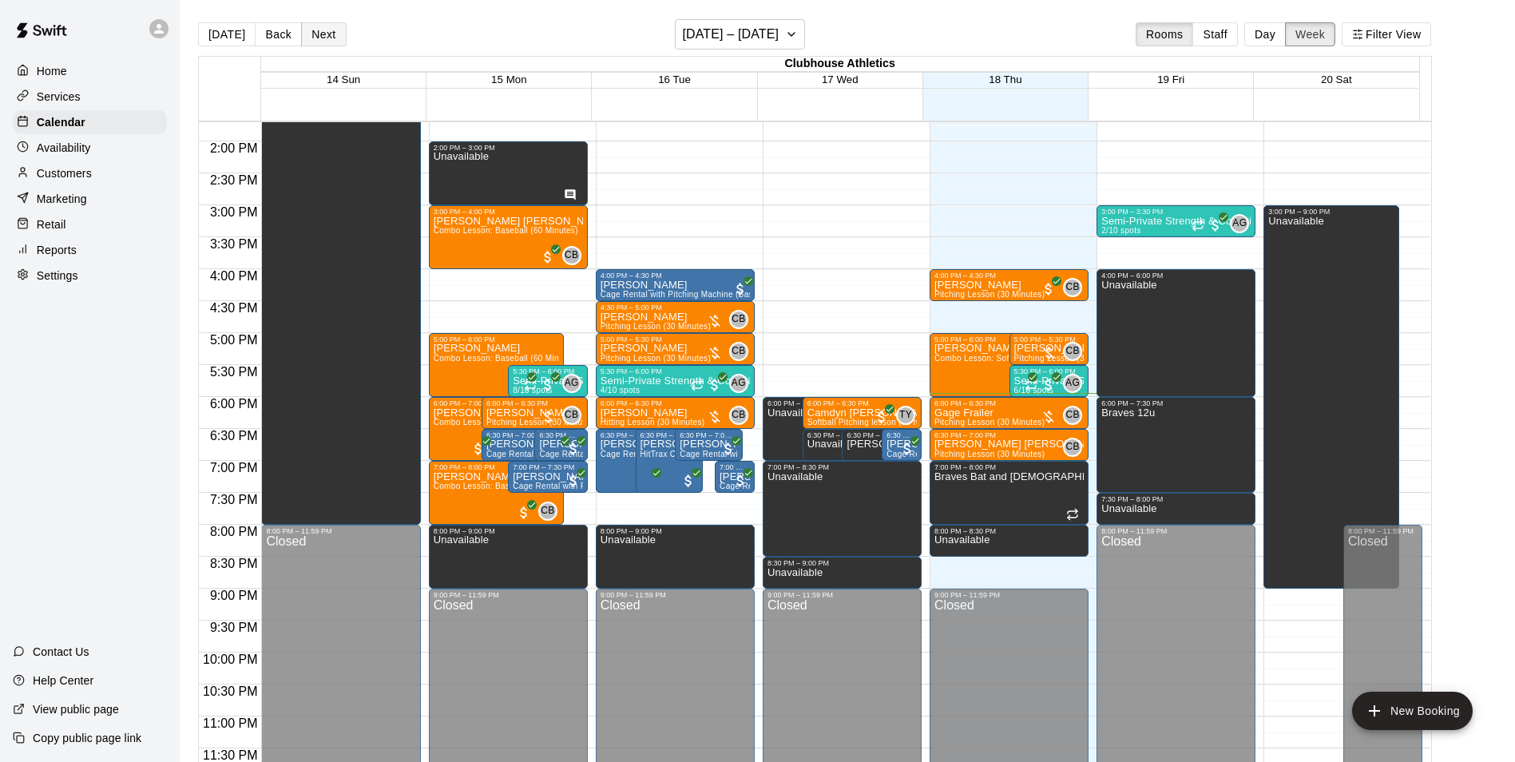 This screenshot has height=762, width=1515. Describe the element at coordinates (61, 652) in the screenshot. I see `p: Contact Us` at that location.